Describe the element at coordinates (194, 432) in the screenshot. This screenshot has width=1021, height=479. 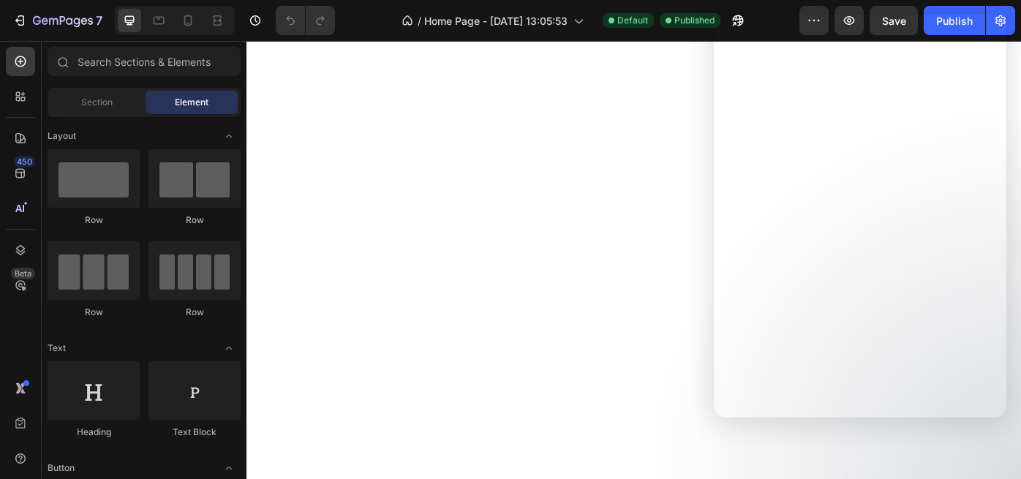
I see `div: Text Block` at that location.